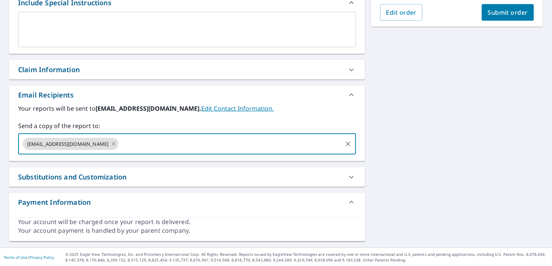 The width and height of the screenshot is (552, 266). What do you see at coordinates (187, 126) in the screenshot?
I see `label: Send a copy of the report to:` at bounding box center [187, 126].